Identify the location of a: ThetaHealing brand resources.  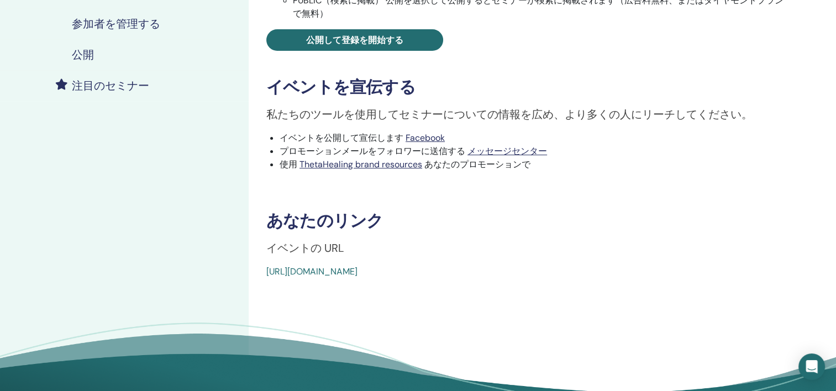
(361, 164).